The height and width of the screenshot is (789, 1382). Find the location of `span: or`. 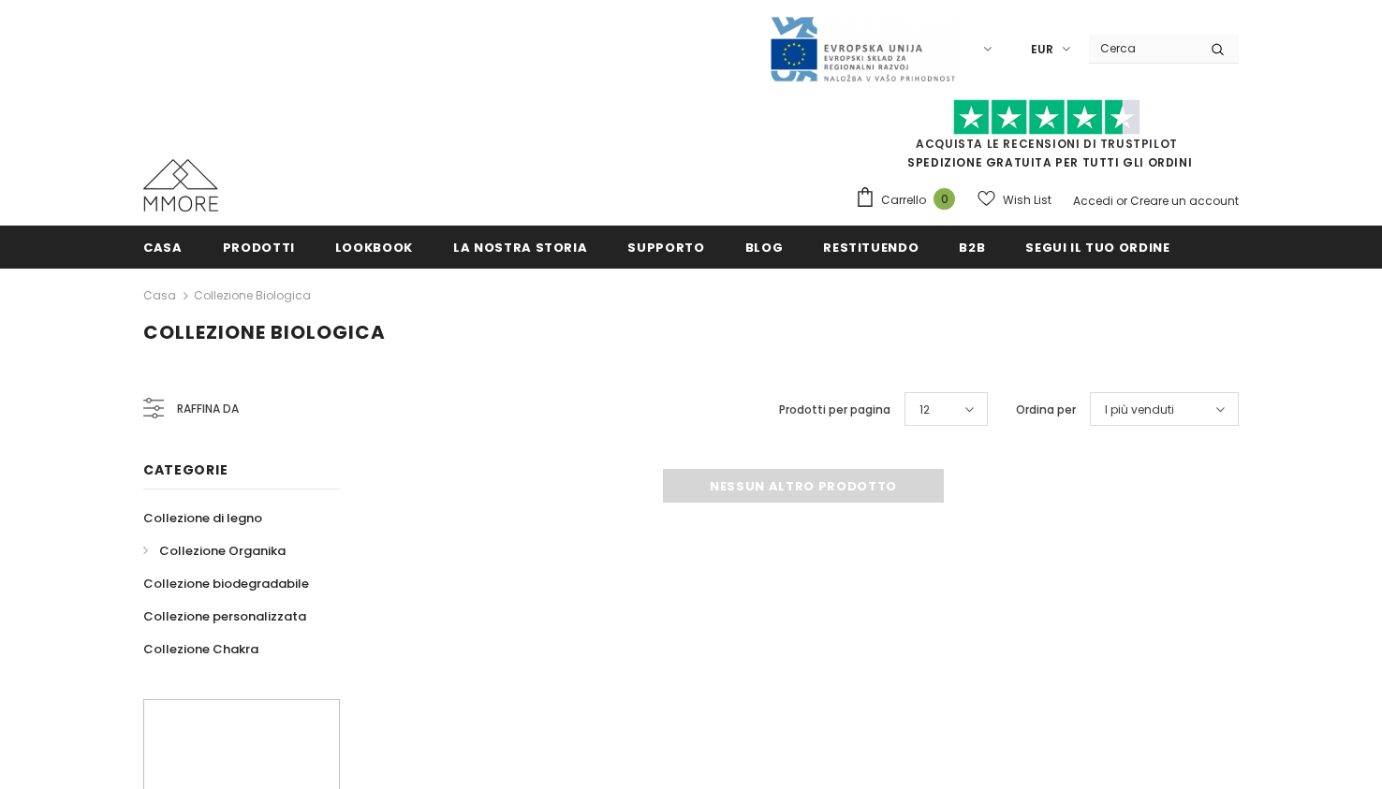

span: or is located at coordinates (1121, 200).